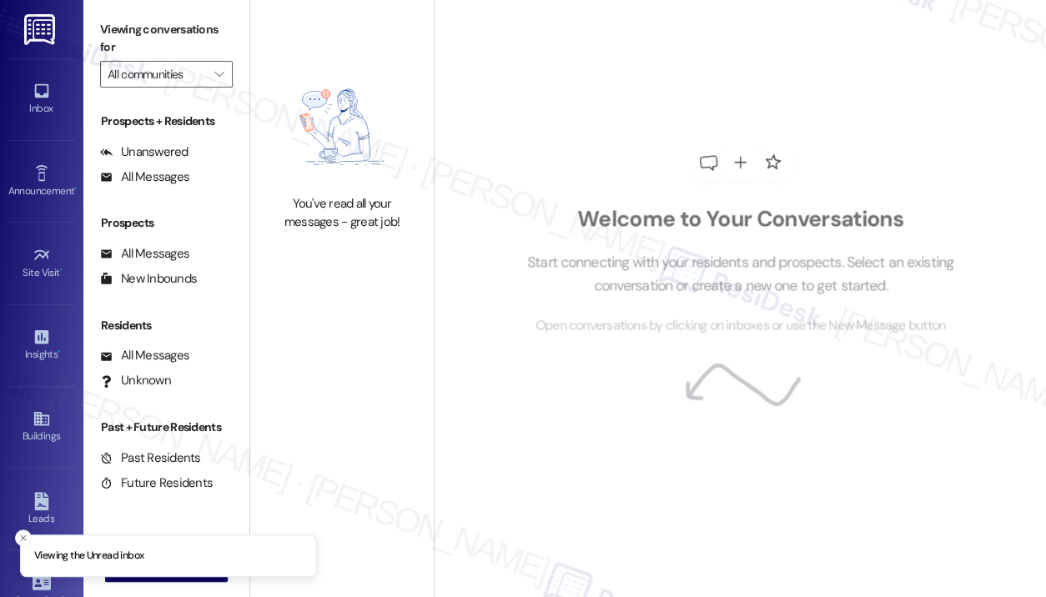  What do you see at coordinates (166, 121) in the screenshot?
I see `div: Prospects + Residents` at bounding box center [166, 121].